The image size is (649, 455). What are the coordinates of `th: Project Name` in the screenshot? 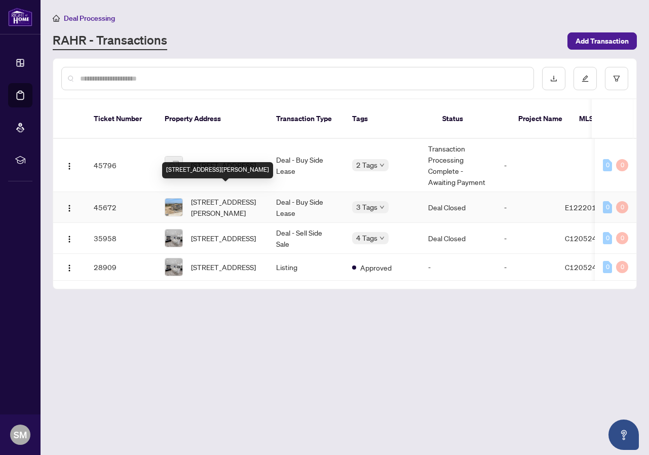 It's located at (541, 119).